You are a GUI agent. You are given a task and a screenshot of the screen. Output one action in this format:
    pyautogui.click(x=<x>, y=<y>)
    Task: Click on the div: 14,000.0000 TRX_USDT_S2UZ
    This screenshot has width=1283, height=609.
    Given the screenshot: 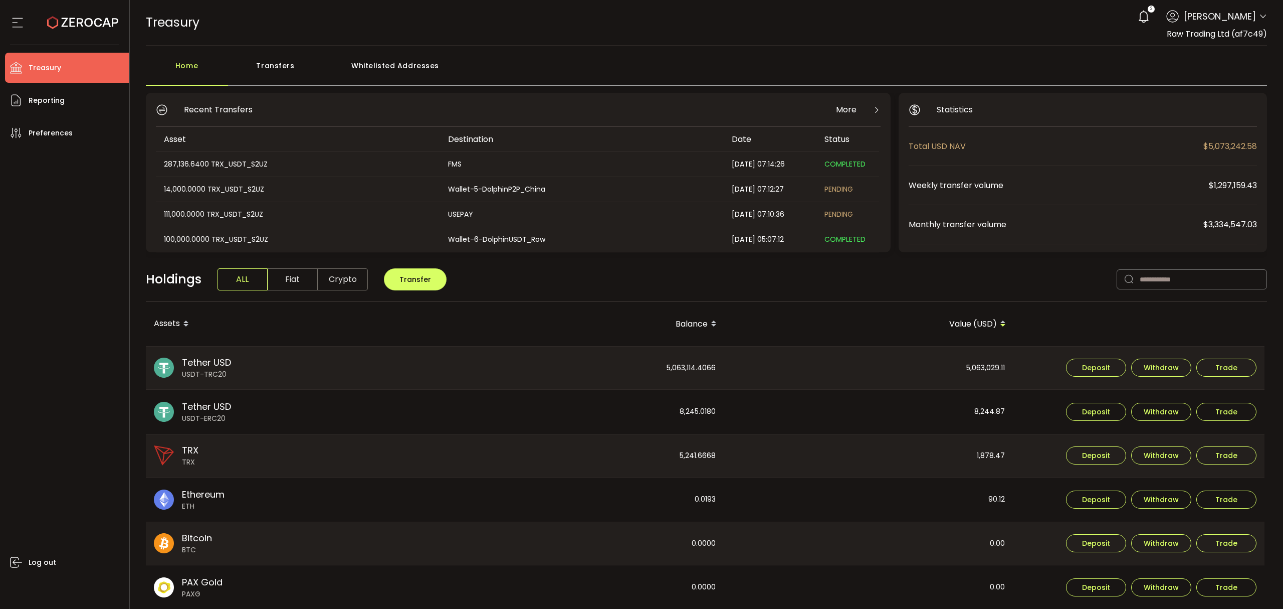 What is the action you would take?
    pyautogui.click(x=297, y=189)
    